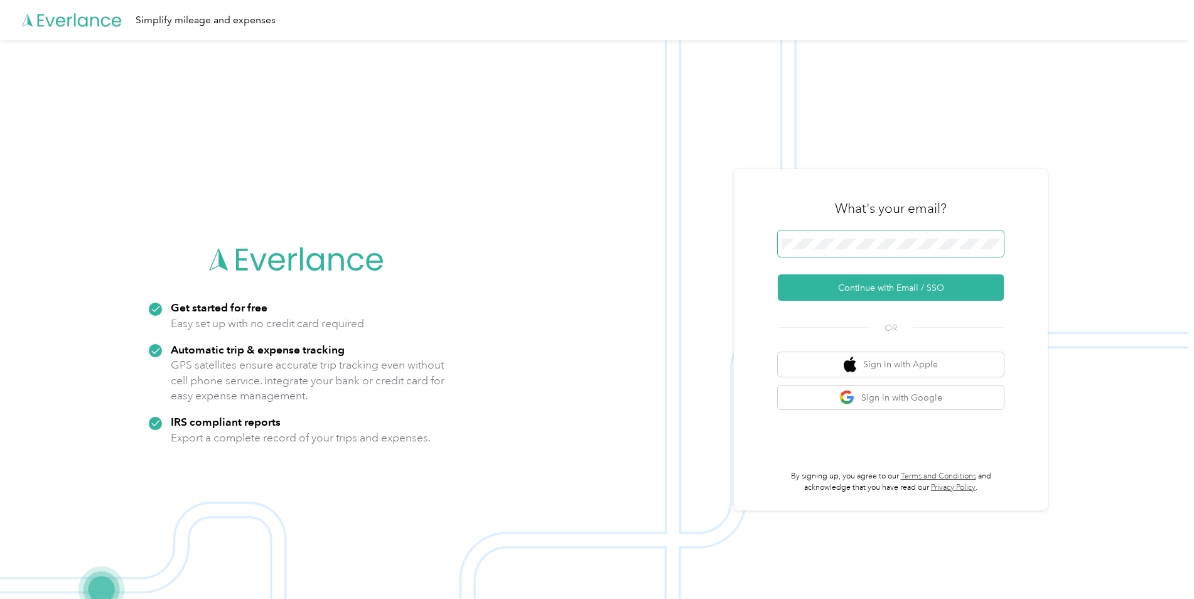  I want to click on h3: What's your email?, so click(891, 208).